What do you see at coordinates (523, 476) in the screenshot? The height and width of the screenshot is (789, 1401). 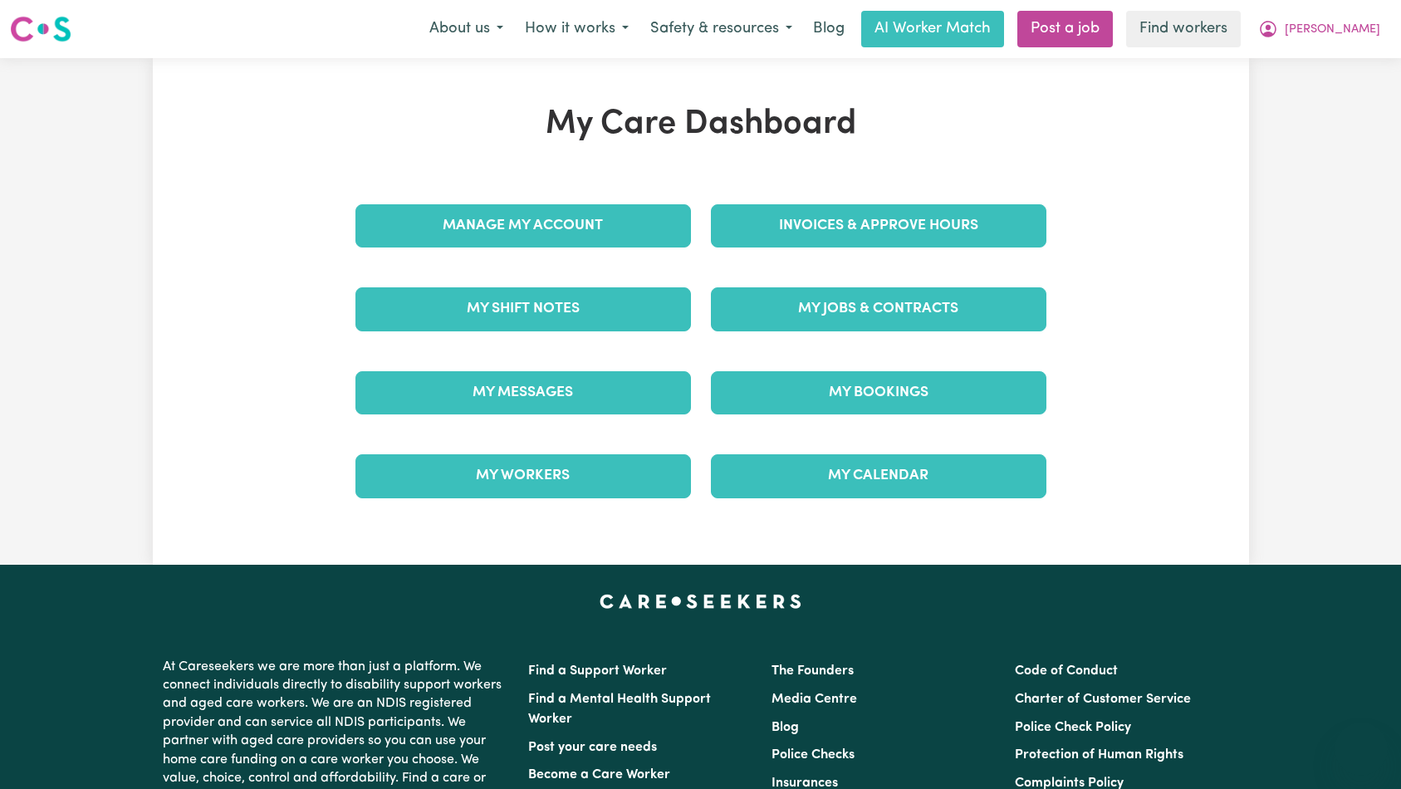 I see `a: My Workers` at bounding box center [523, 476].